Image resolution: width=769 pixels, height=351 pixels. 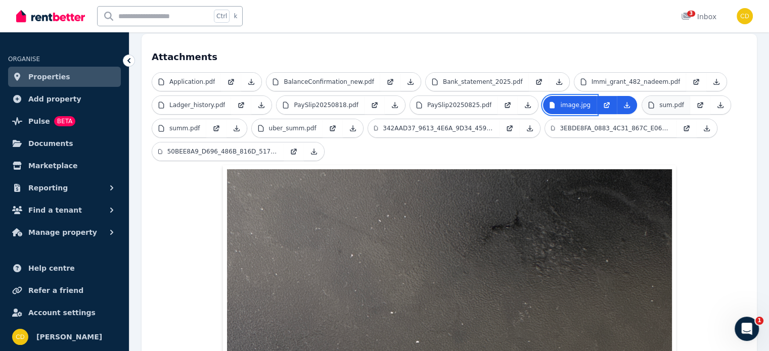 What do you see at coordinates (64, 99) in the screenshot?
I see `a: Add property` at bounding box center [64, 99].